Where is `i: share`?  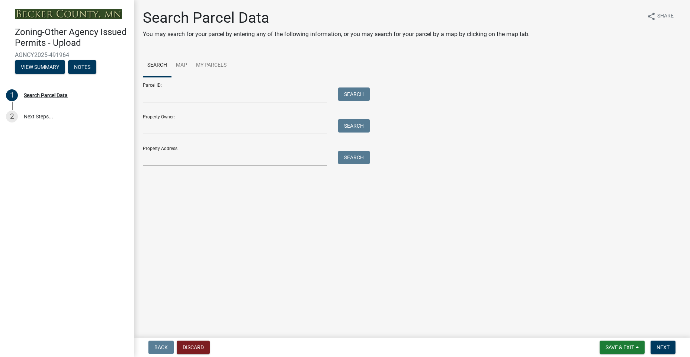
i: share is located at coordinates (651, 16).